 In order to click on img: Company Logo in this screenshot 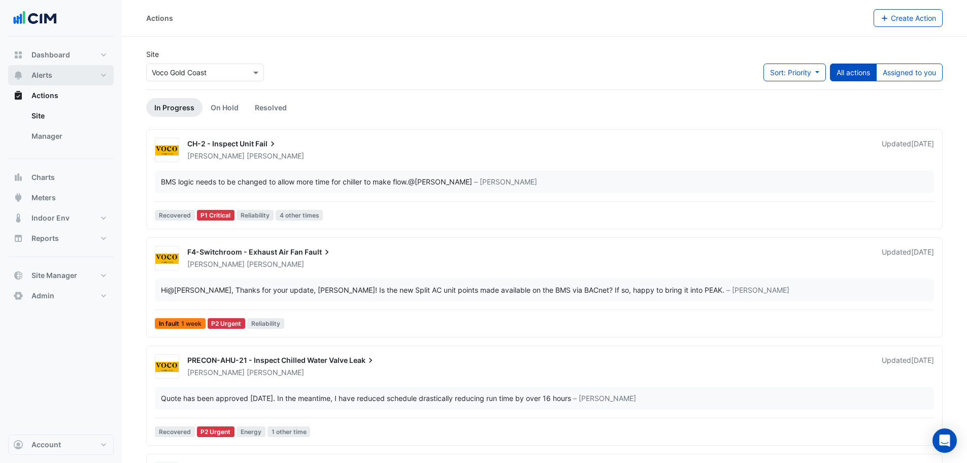, I will do `click(35, 18)`.